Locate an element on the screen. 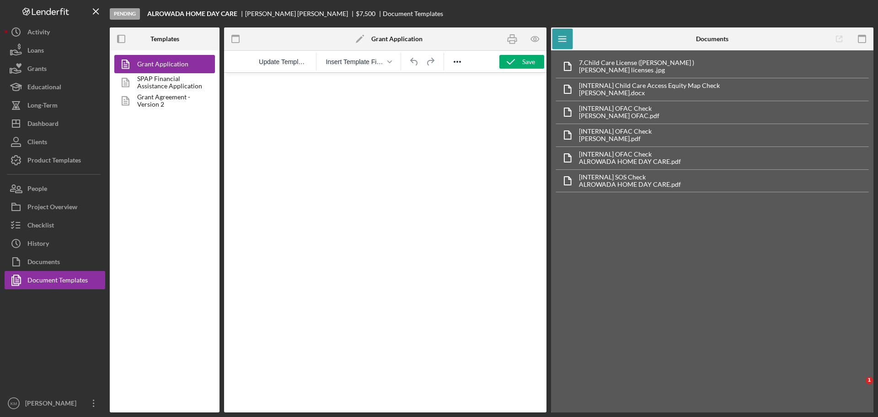 This screenshot has height=417, width=878. button: Undo is located at coordinates (414, 62).